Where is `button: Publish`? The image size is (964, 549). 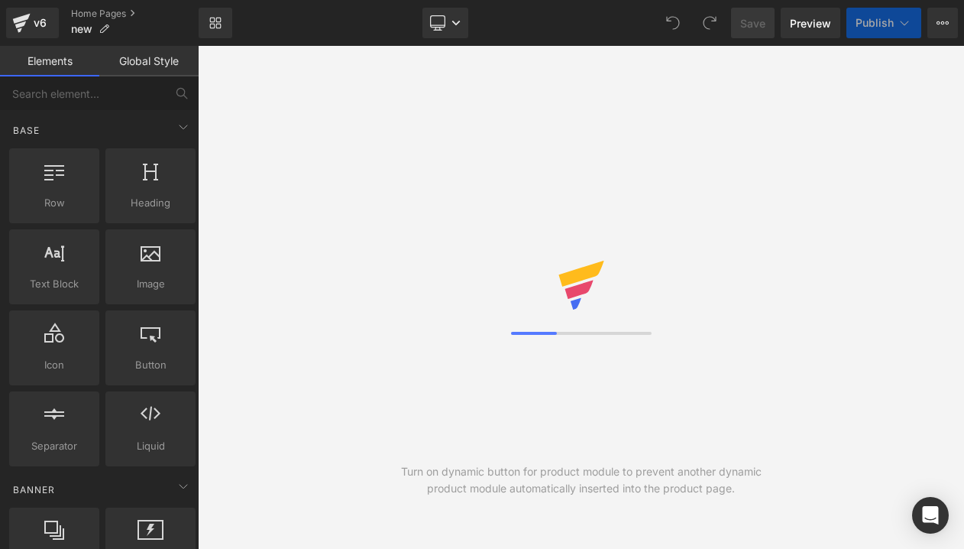 button: Publish is located at coordinates (884, 23).